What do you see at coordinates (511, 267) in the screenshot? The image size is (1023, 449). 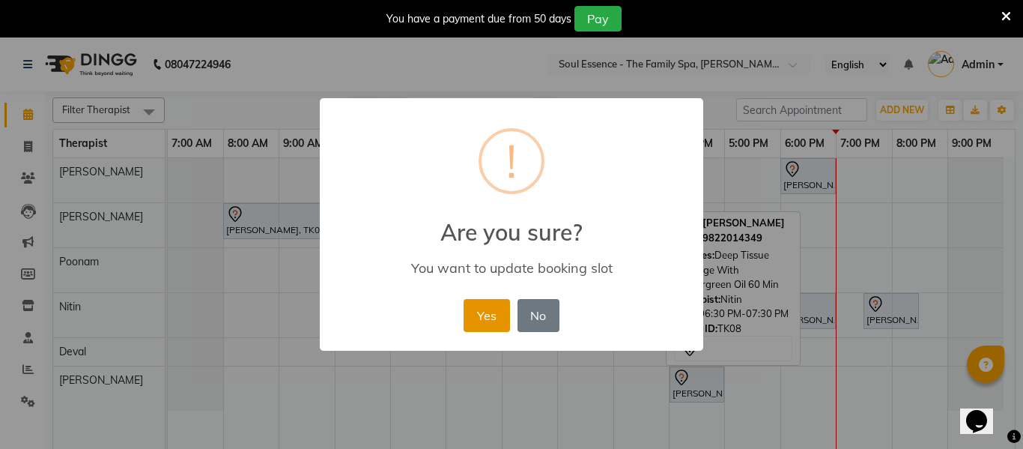 I see `div: You want to update booking slot` at bounding box center [511, 267].